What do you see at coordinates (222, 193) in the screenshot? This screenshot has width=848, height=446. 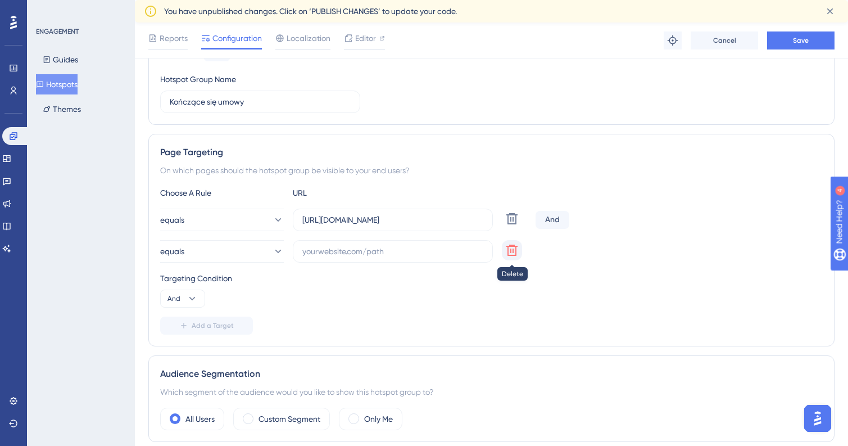 I see `div: Choose A Rule` at bounding box center [222, 193].